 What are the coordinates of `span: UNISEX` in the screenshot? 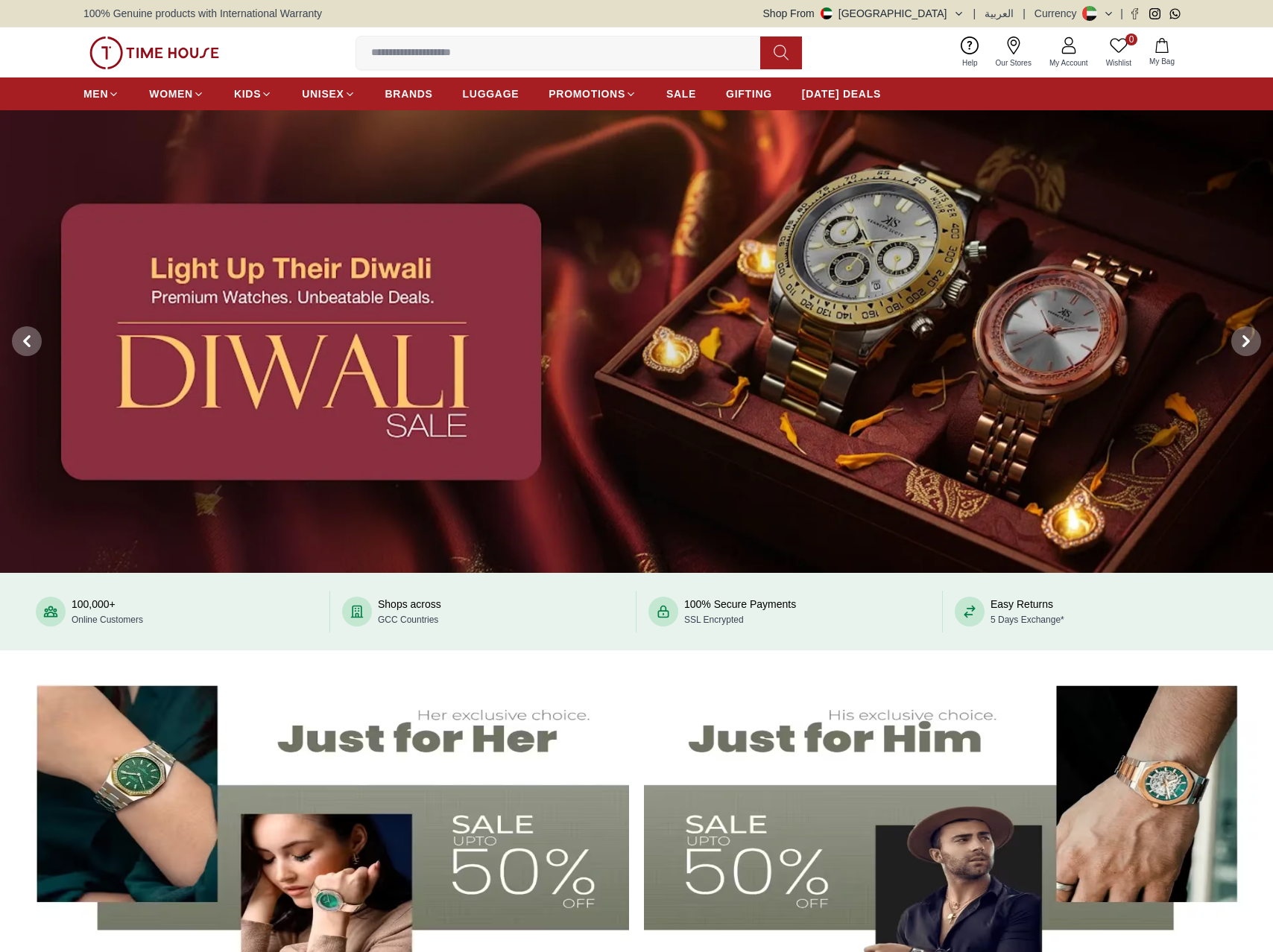 It's located at (323, 94).